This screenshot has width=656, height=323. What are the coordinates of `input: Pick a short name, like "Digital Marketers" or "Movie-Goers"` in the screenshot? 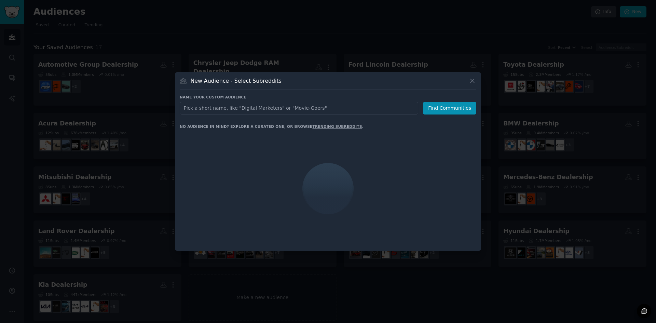 It's located at (299, 108).